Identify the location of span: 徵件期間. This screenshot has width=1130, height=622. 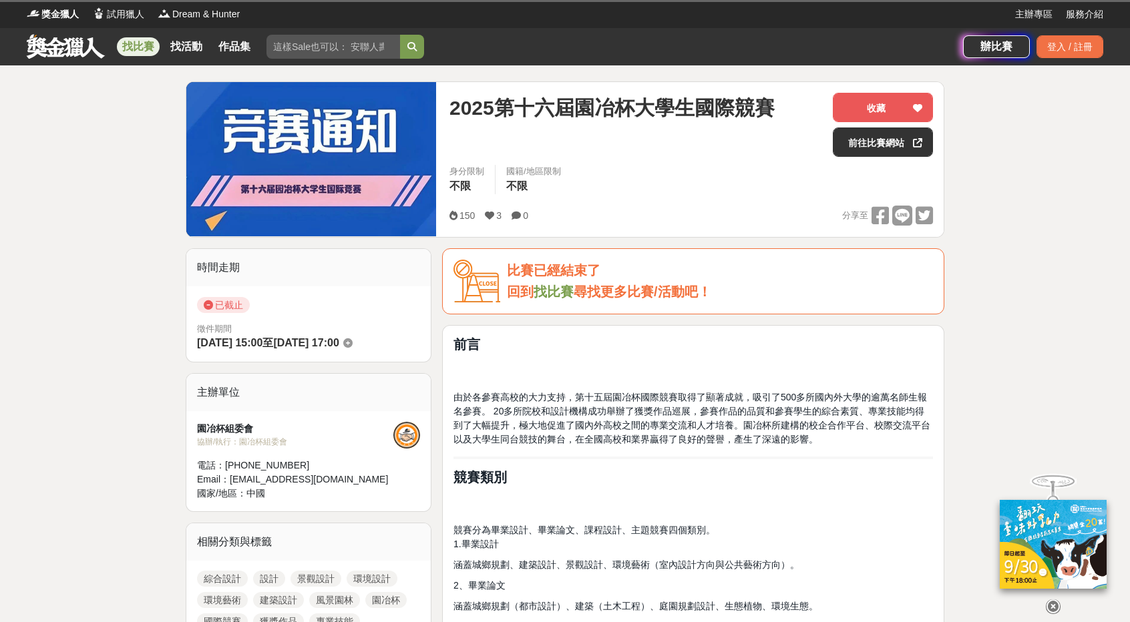
(214, 329).